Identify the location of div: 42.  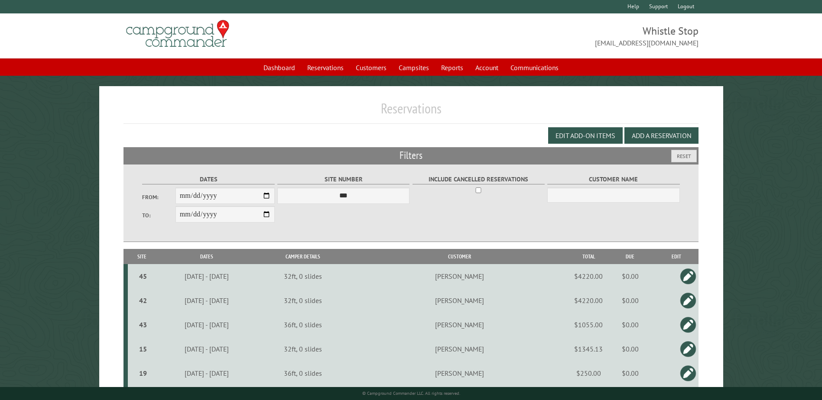
(143, 301).